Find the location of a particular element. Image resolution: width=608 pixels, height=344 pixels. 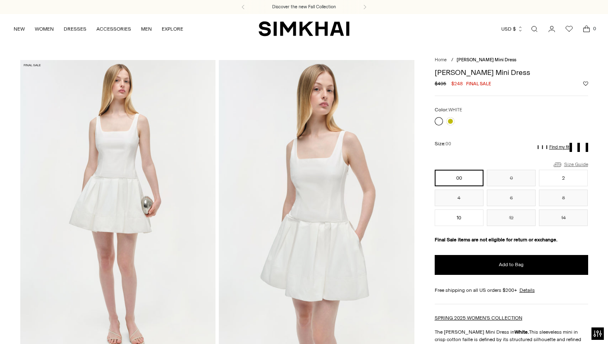

a: ACCESSORIES is located at coordinates (114, 29).